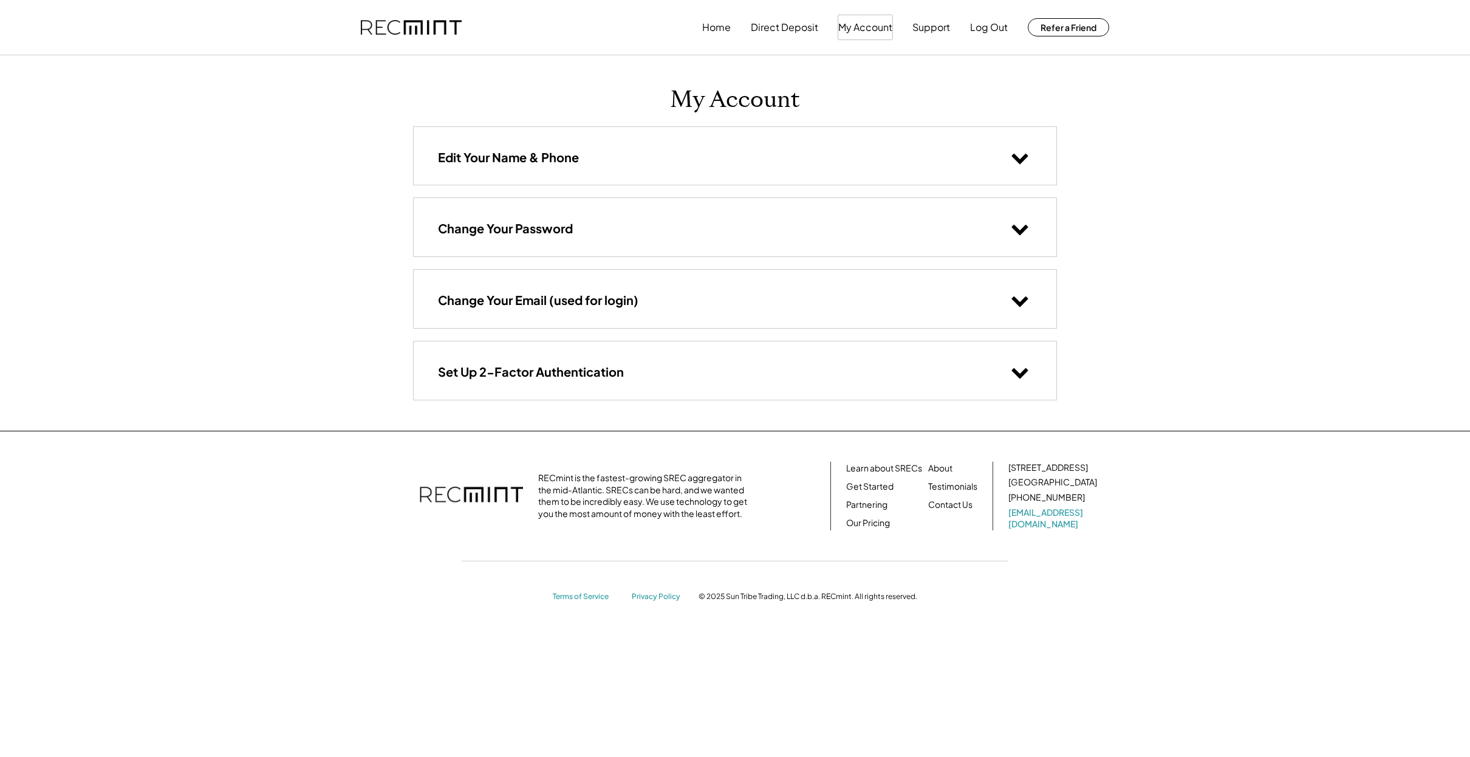 The image size is (1470, 757). I want to click on a: Privacy Policy, so click(659, 597).